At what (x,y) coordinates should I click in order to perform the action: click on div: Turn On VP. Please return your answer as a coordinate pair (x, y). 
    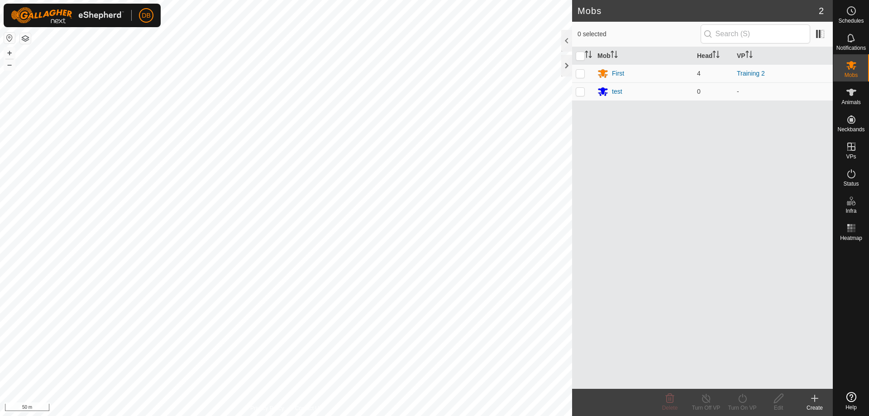
    Looking at the image, I should click on (742, 408).